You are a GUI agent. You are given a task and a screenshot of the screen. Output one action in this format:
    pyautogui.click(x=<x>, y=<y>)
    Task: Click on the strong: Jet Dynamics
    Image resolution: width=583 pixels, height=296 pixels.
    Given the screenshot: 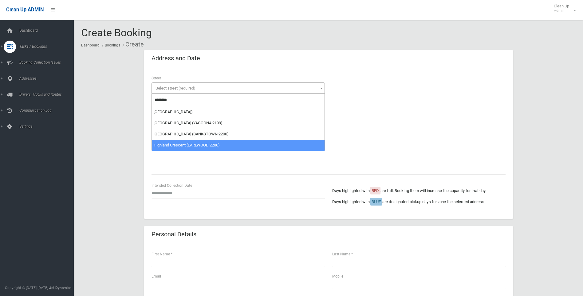 What is the action you would take?
    pyautogui.click(x=60, y=287)
    